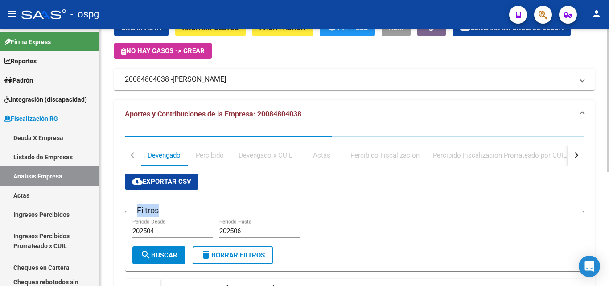  What do you see at coordinates (500, 155) in the screenshot?
I see `div: Percibido Fiscalización Prorrateado por CUIL` at bounding box center [500, 155].